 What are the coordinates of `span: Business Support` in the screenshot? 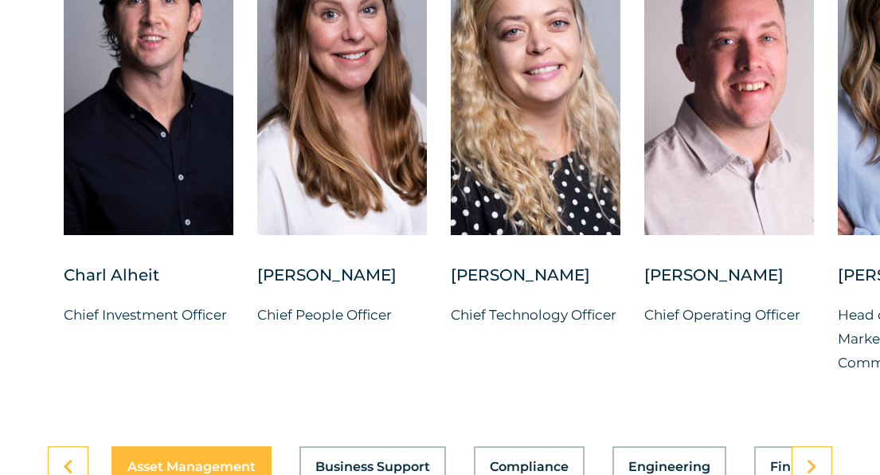 It's located at (373, 467).